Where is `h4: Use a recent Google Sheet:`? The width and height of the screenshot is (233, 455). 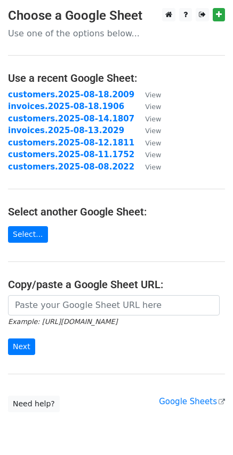
h4: Use a recent Google Sheet: is located at coordinates (116, 78).